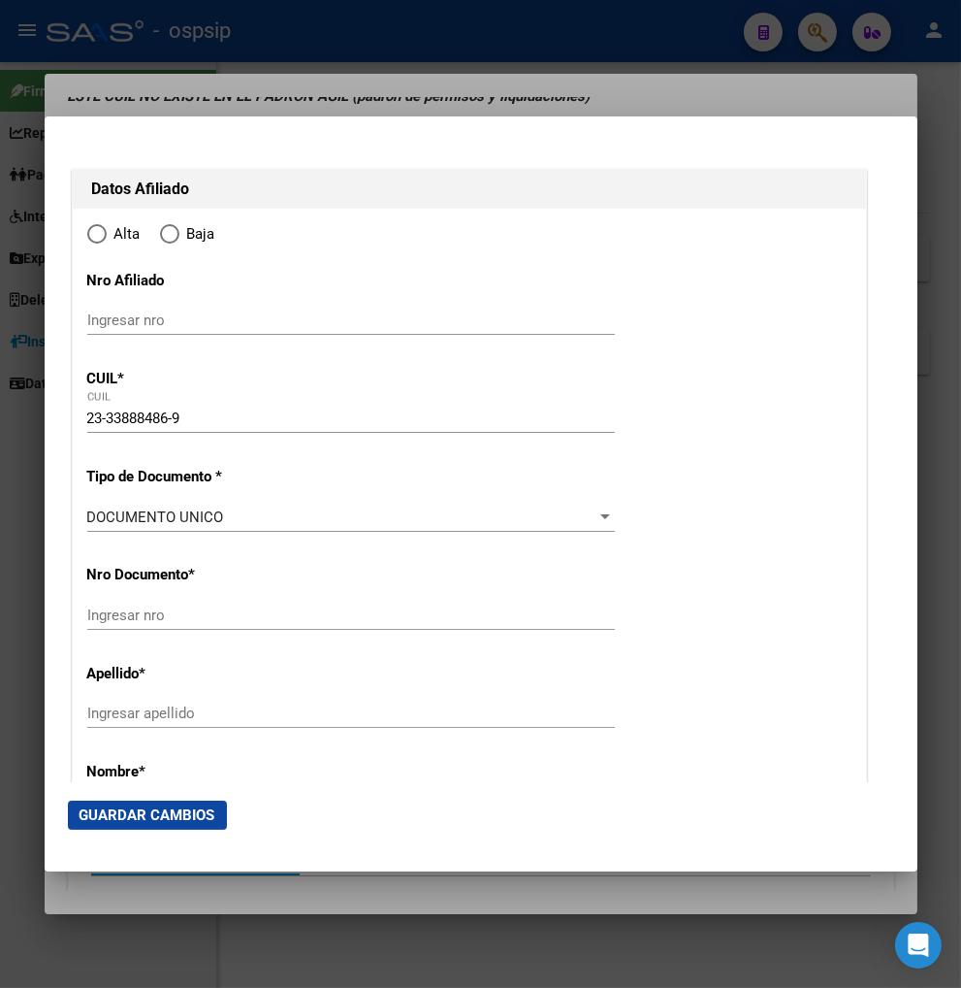 Image resolution: width=961 pixels, height=988 pixels. Describe the element at coordinates (147, 815) in the screenshot. I see `button: Guardar Cambios` at that location.